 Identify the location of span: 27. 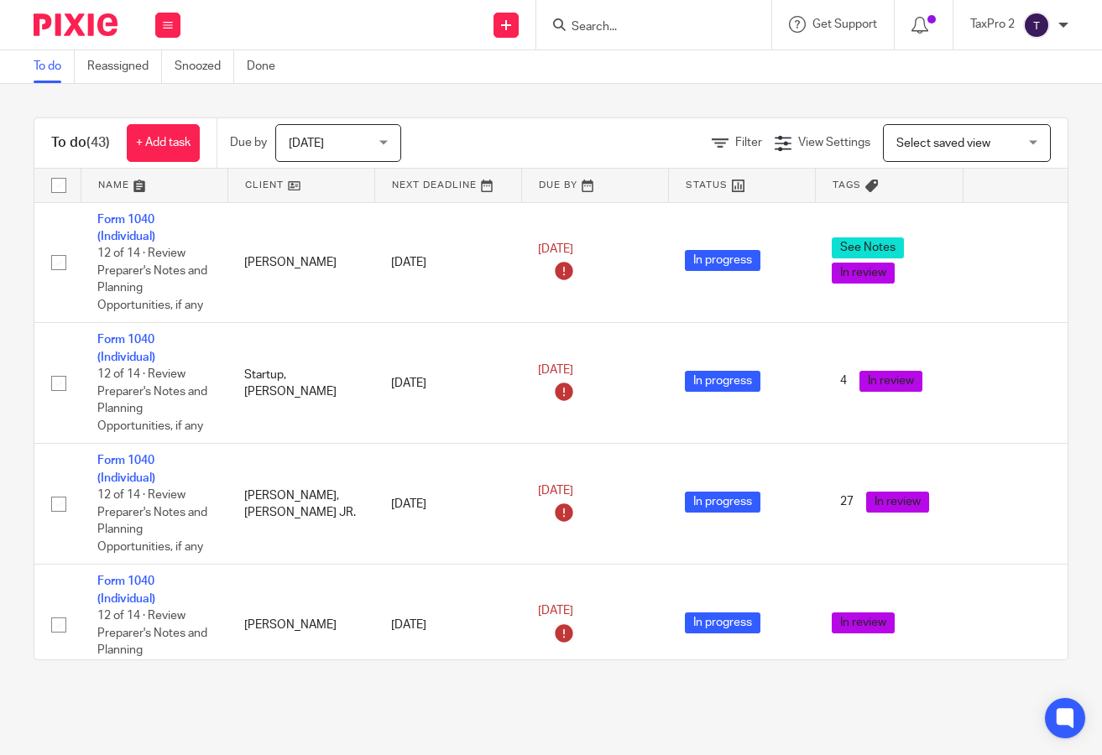
(847, 502).